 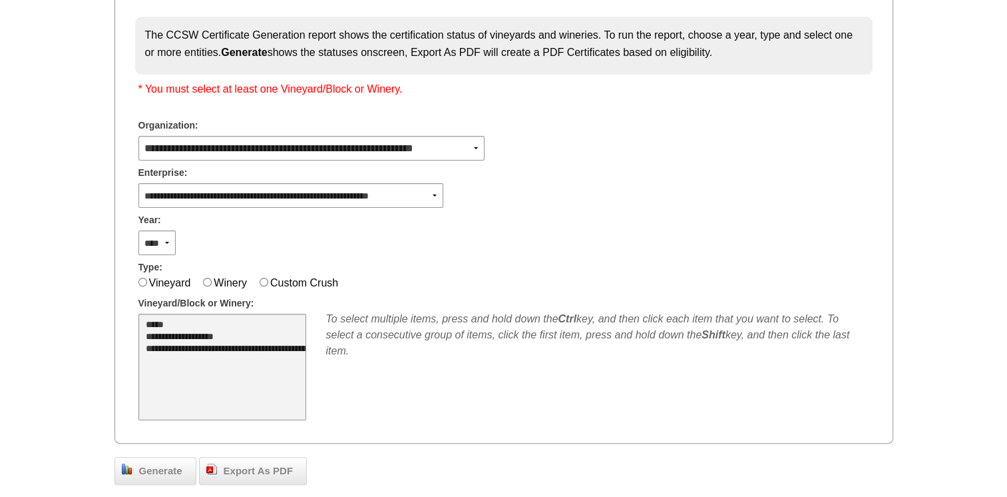 What do you see at coordinates (155, 471) in the screenshot?
I see `a: Generate` at bounding box center [155, 471].